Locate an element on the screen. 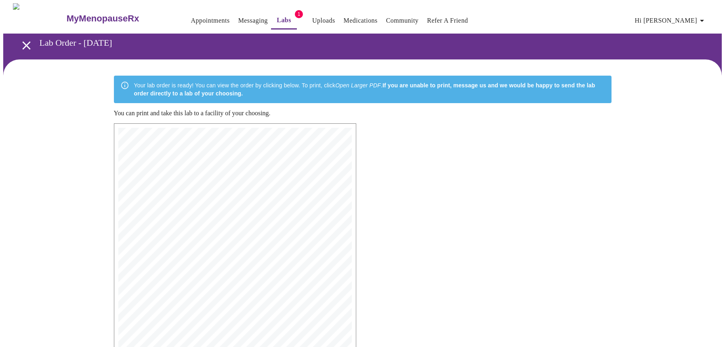 This screenshot has height=347, width=725. button: Medications is located at coordinates (361, 21).